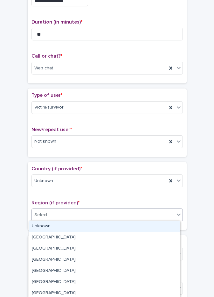 The image size is (214, 297). What do you see at coordinates (45, 141) in the screenshot?
I see `span: Not known` at bounding box center [45, 141].